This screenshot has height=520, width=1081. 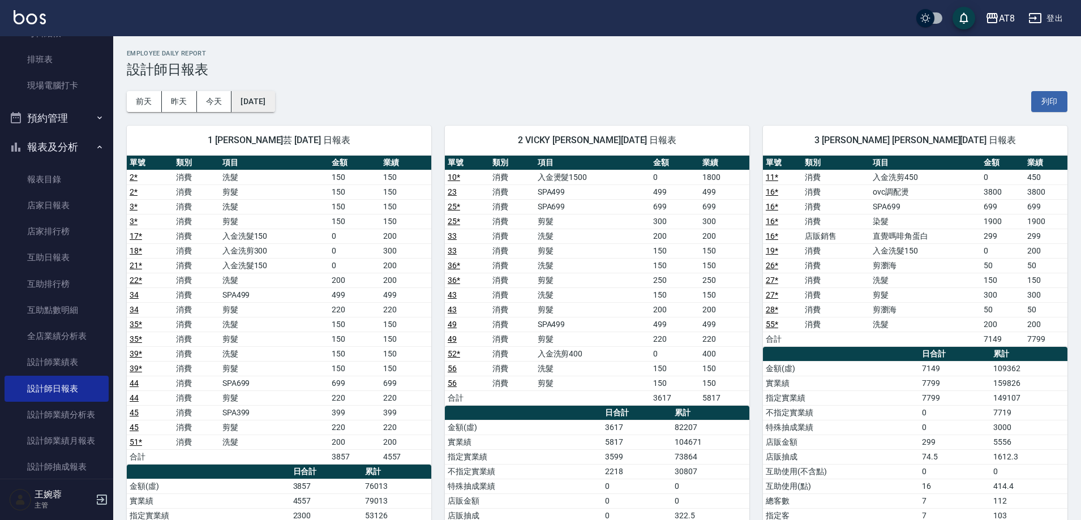 I want to click on td: 5817, so click(x=637, y=442).